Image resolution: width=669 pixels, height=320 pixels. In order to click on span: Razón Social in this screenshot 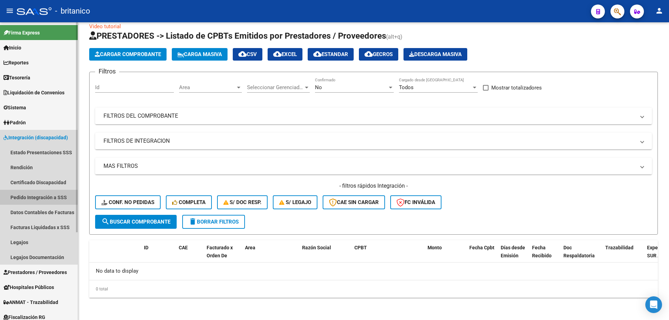, I will do `click(317, 248)`.